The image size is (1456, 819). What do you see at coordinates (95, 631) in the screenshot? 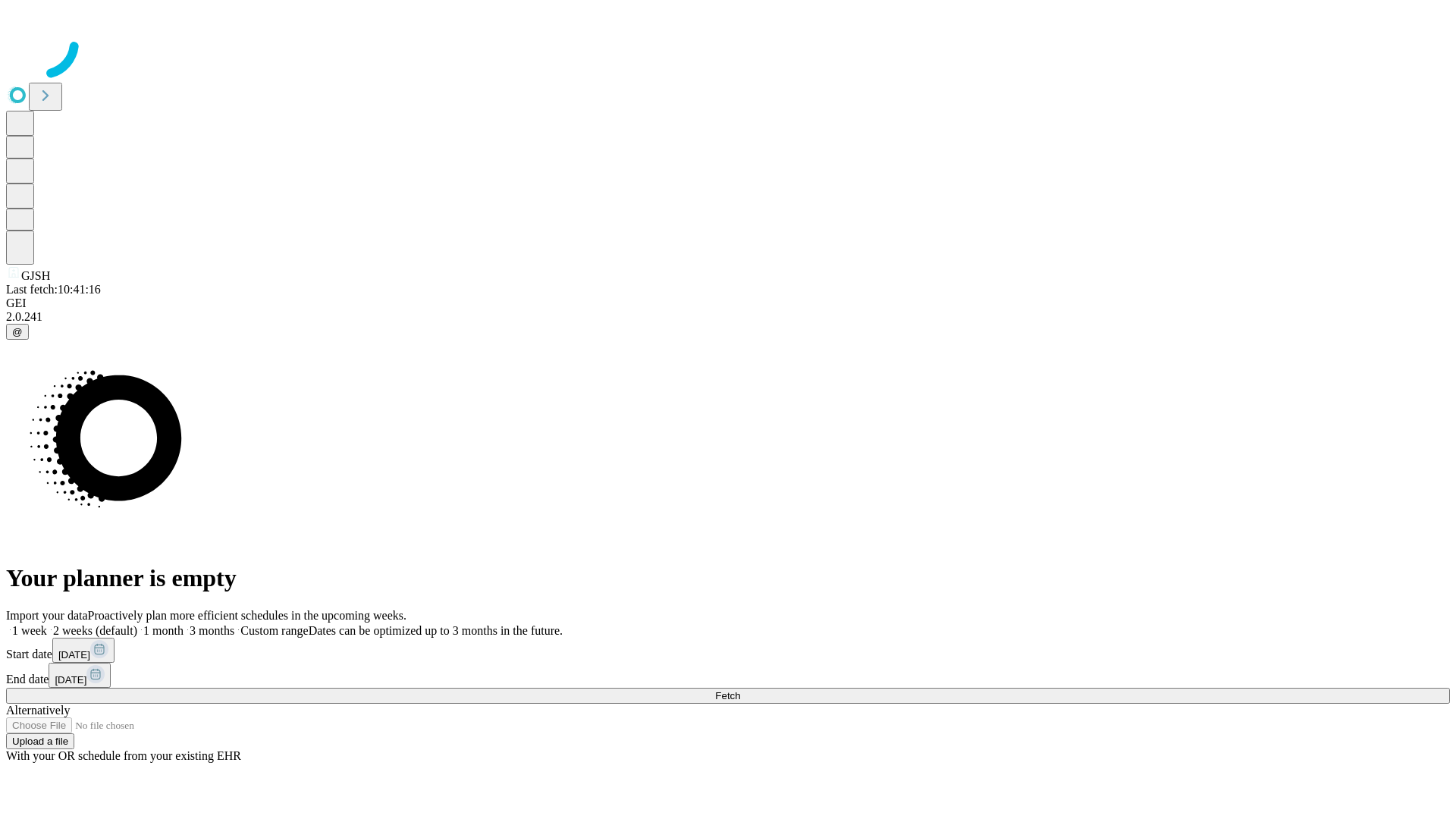
I see `span: 2 weeks (default)` at bounding box center [95, 631].